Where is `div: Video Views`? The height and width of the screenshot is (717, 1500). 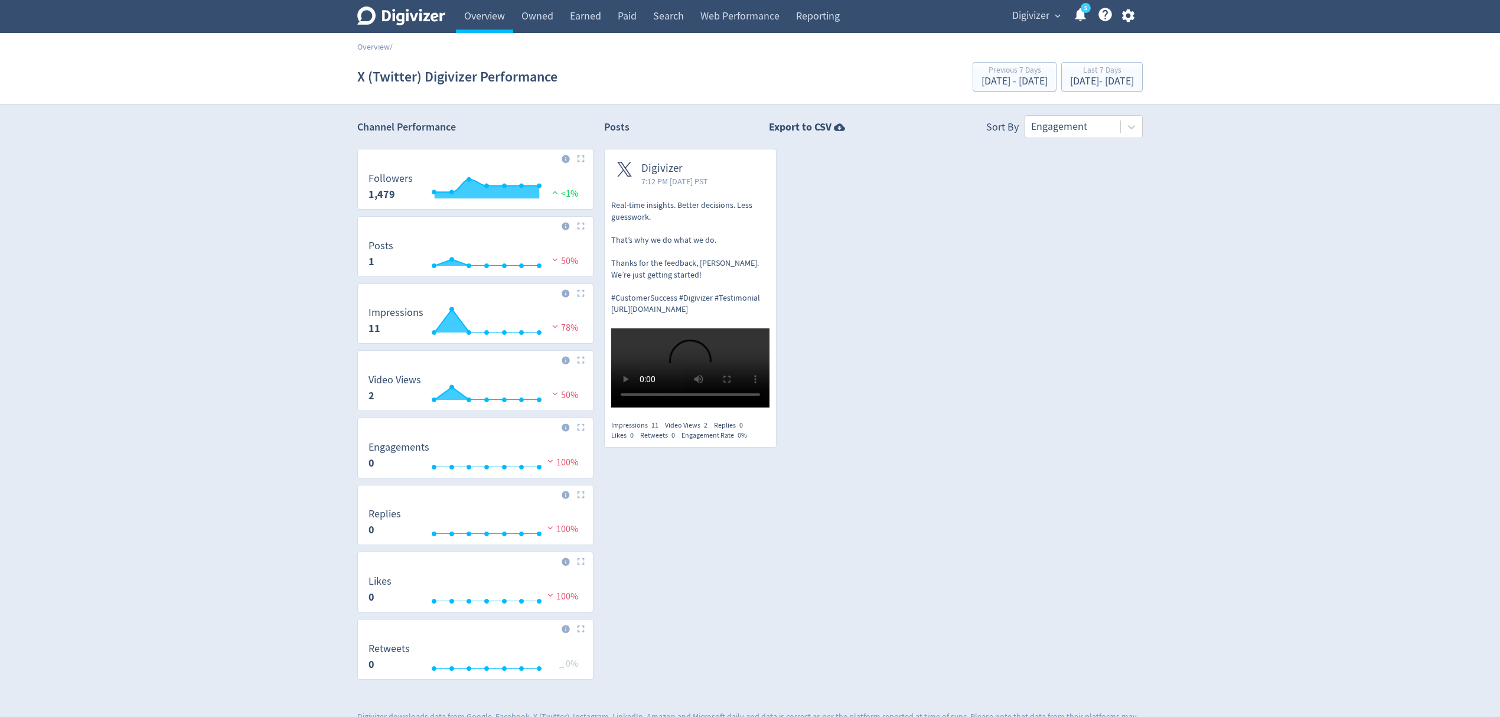
div: Video Views is located at coordinates (689, 425).